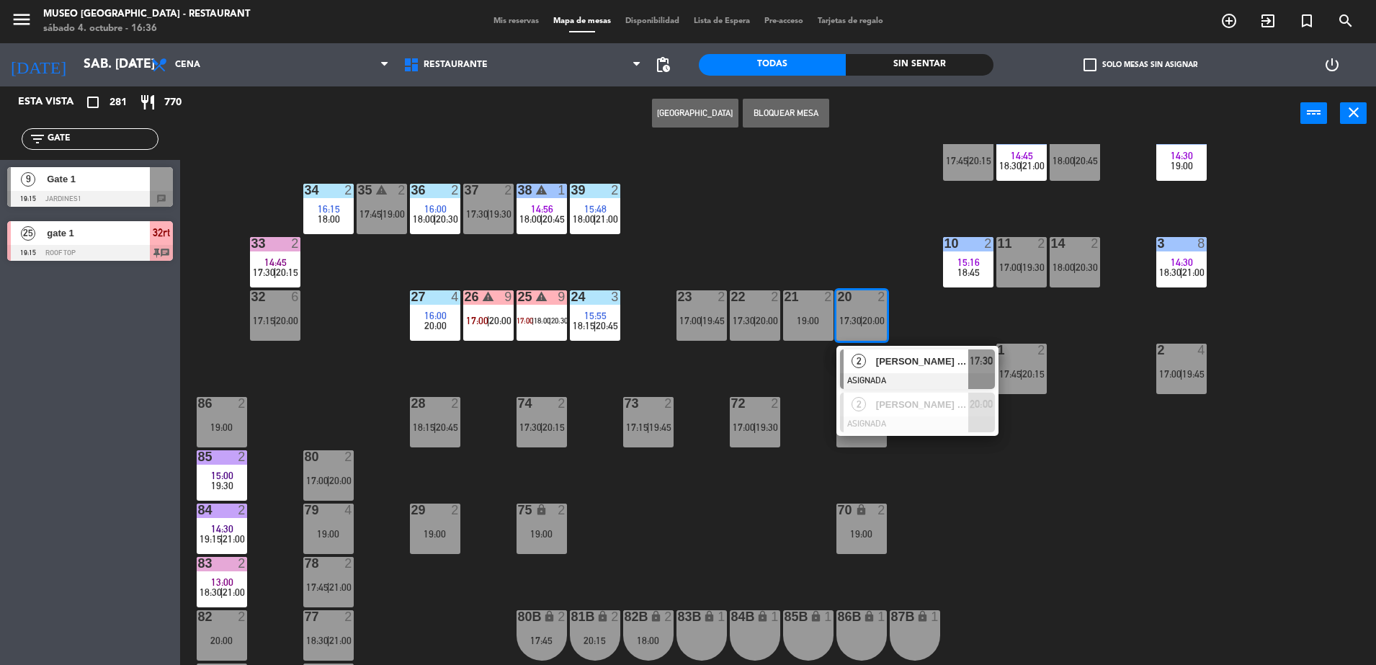 This screenshot has height=665, width=1376. Describe the element at coordinates (518, 403) in the screenshot. I see `div: 74` at that location.